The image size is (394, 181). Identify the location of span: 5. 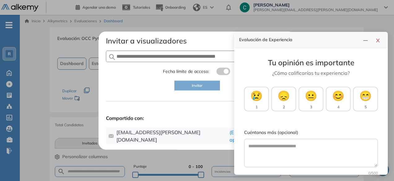
(366, 107).